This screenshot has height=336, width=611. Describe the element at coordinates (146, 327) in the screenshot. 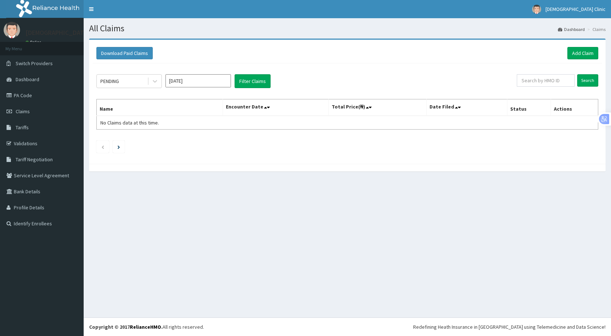

I see `a: RelianceHMO` at that location.